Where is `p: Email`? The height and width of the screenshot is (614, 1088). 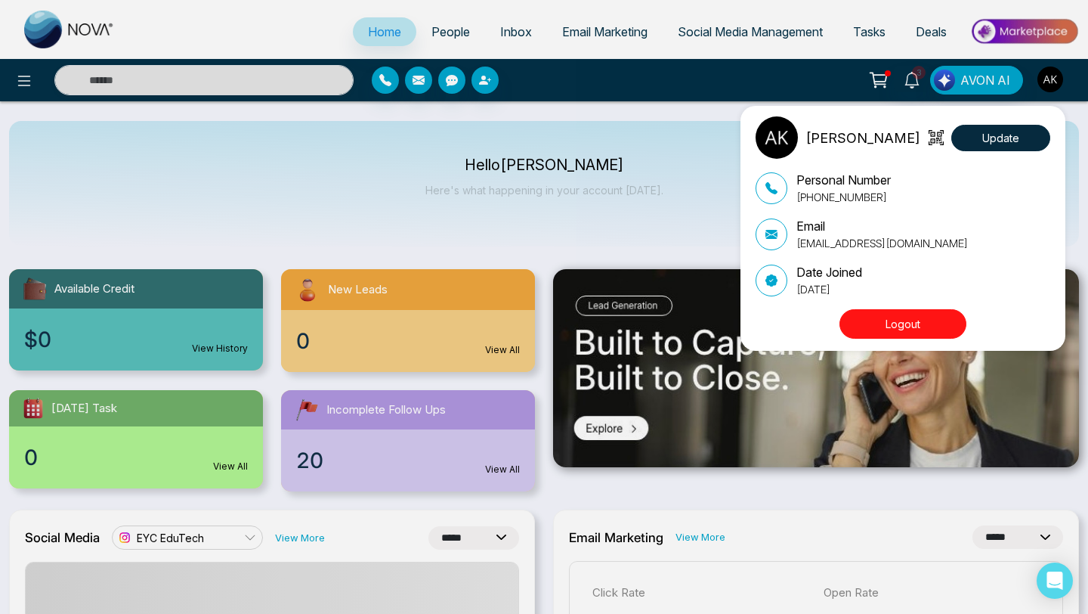 p: Email is located at coordinates (882, 226).